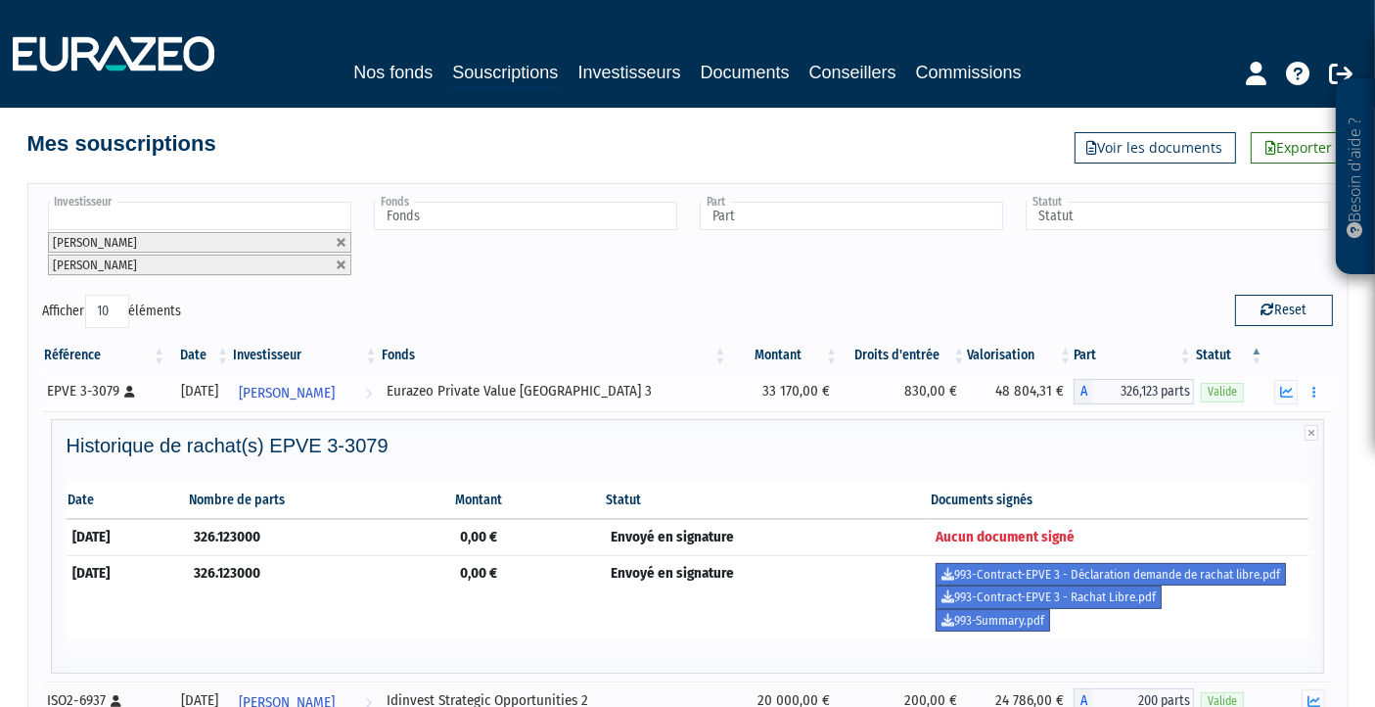 The height and width of the screenshot is (707, 1375). I want to click on a: Commissions, so click(969, 72).